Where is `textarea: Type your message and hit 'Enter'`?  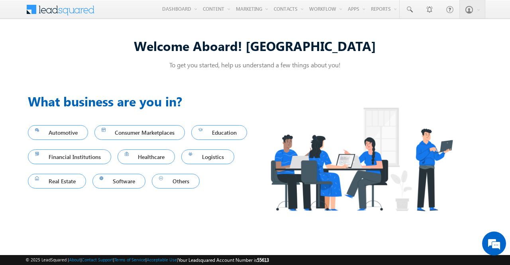
textarea: Type your message and hit 'Enter' is located at coordinates (78, 137).